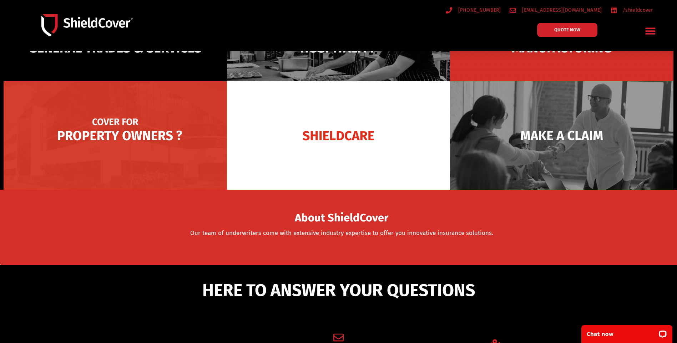 The width and height of the screenshot is (677, 343). I want to click on img: Shield-Cover-Underwriting-Australia-logo-full, so click(87, 25).